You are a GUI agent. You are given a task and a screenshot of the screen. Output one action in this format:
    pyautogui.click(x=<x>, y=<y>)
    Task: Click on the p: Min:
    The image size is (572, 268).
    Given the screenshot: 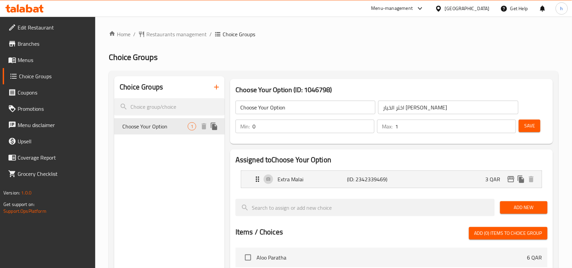 What is the action you would take?
    pyautogui.click(x=245, y=126)
    